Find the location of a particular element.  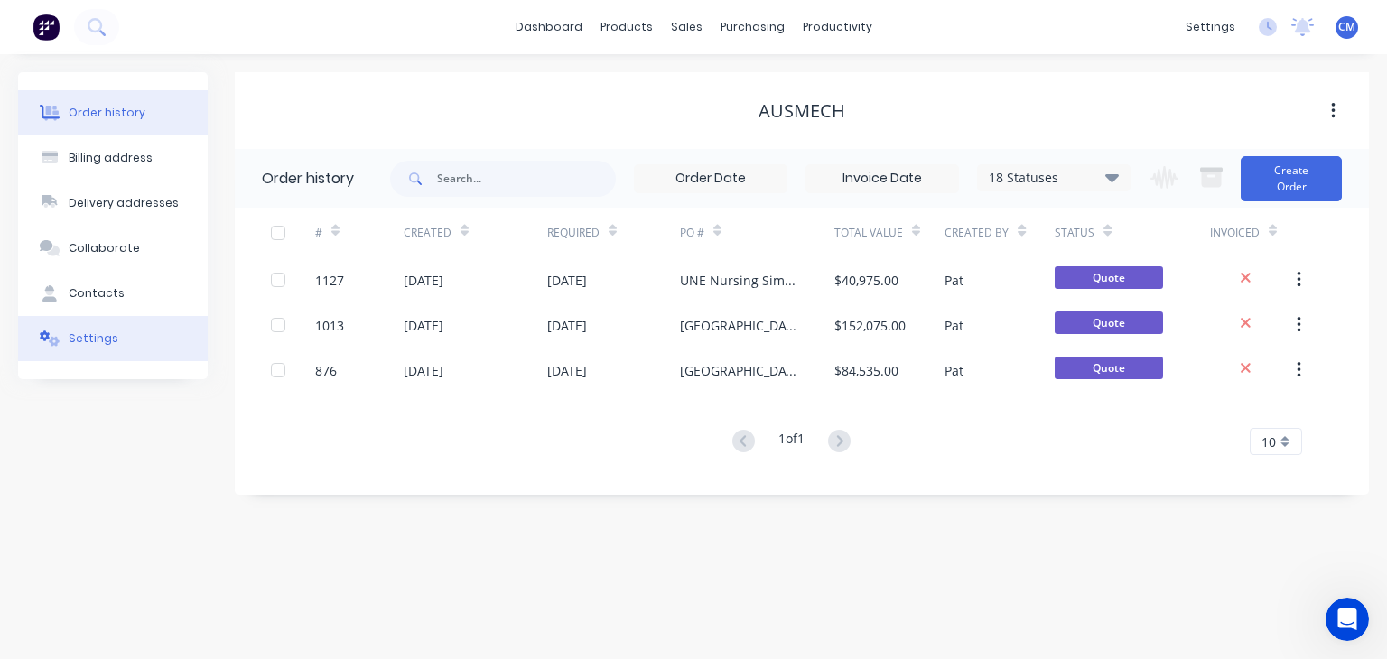

button: Billing address is located at coordinates (113, 158).